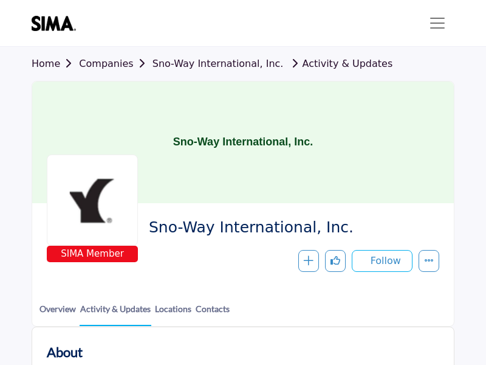 The height and width of the screenshot is (365, 486). I want to click on a: Sno-Way International, Inc., so click(218, 63).